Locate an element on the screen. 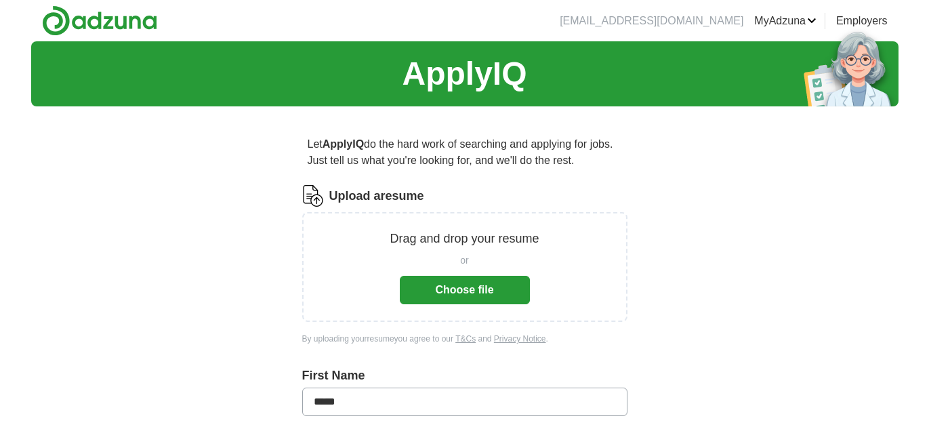 The width and height of the screenshot is (929, 431). label: Upload a resume is located at coordinates (377, 196).